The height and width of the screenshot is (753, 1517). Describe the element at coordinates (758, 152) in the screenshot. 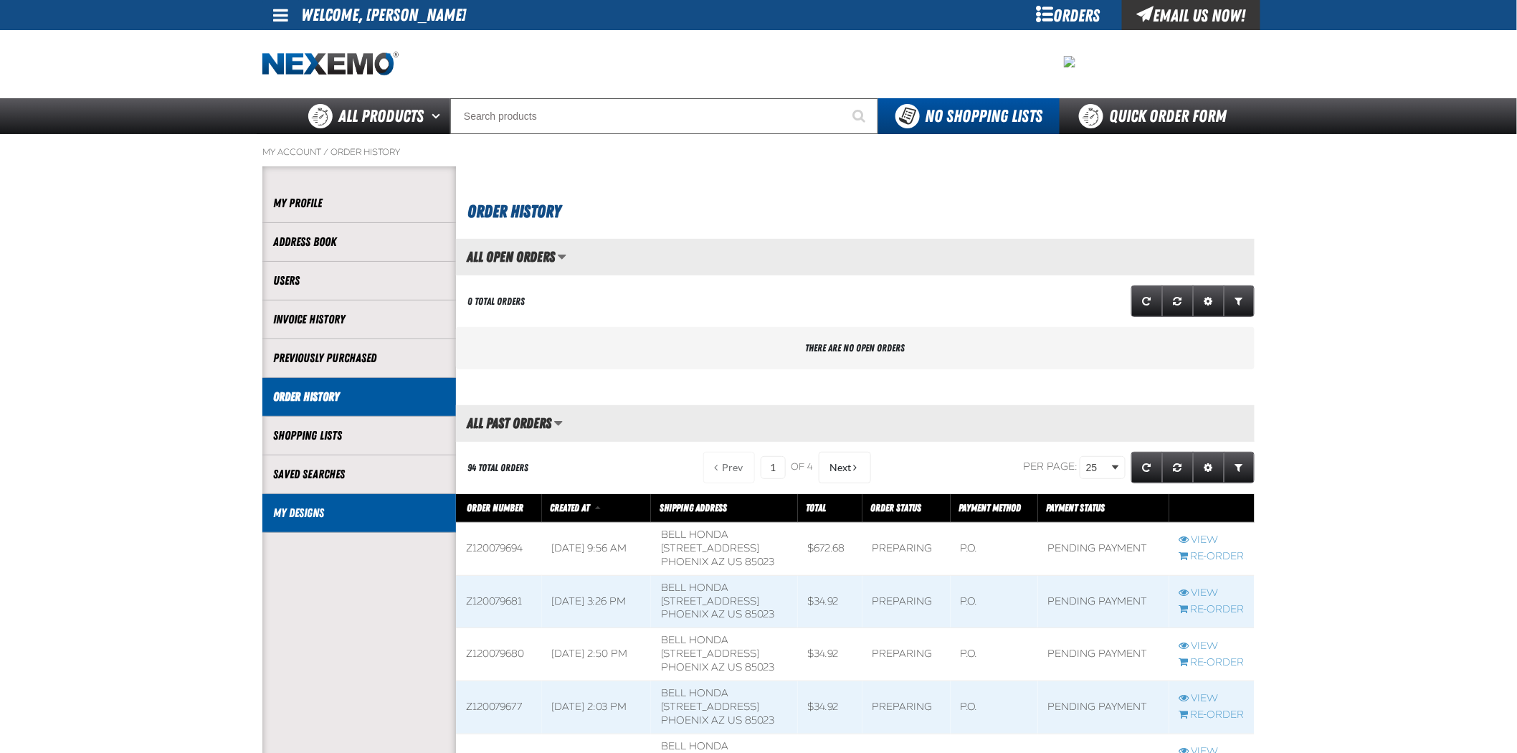

I see `nav: Breadcrumbs` at that location.